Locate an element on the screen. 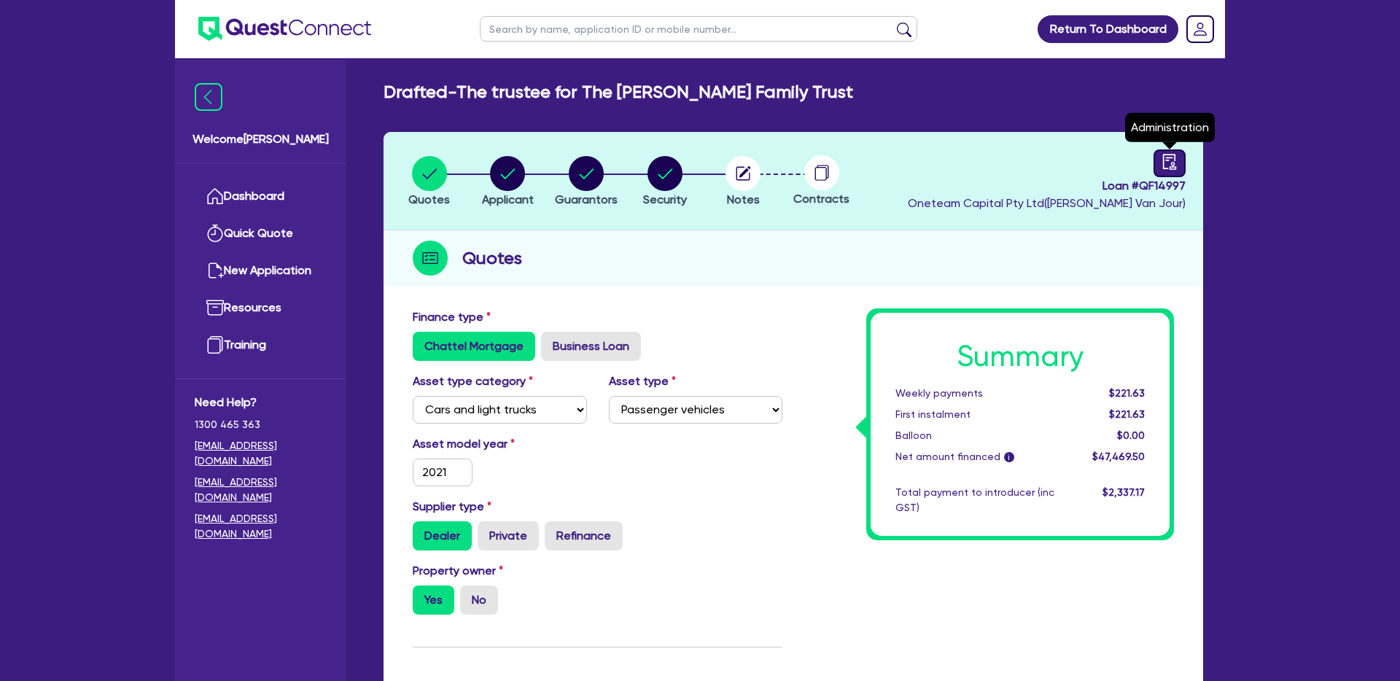  h1: Summary is located at coordinates (1020, 357).